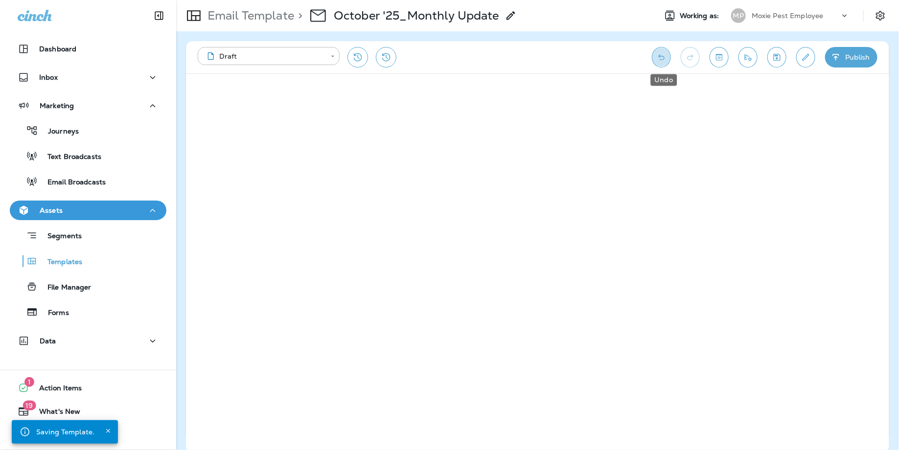  What do you see at coordinates (748, 57) in the screenshot?
I see `button: Send test email` at bounding box center [748, 57].